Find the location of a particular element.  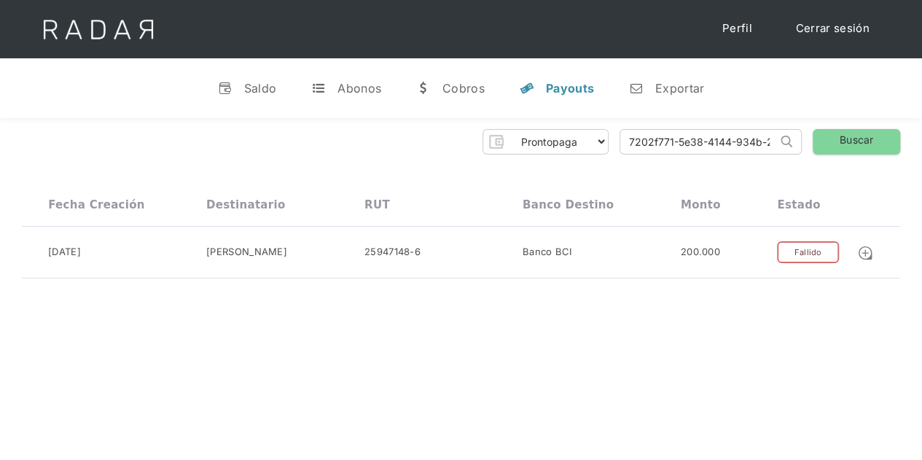

div: 200.000 is located at coordinates (700, 252).